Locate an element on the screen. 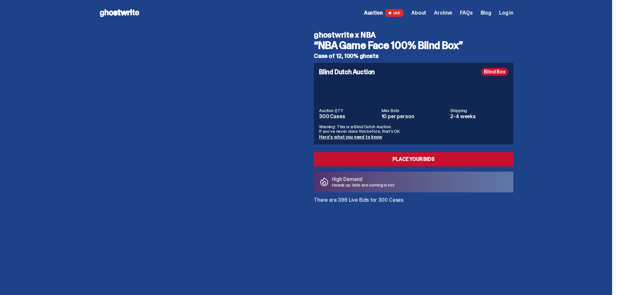 This screenshot has width=617, height=295. p: High Demand is located at coordinates (363, 180).